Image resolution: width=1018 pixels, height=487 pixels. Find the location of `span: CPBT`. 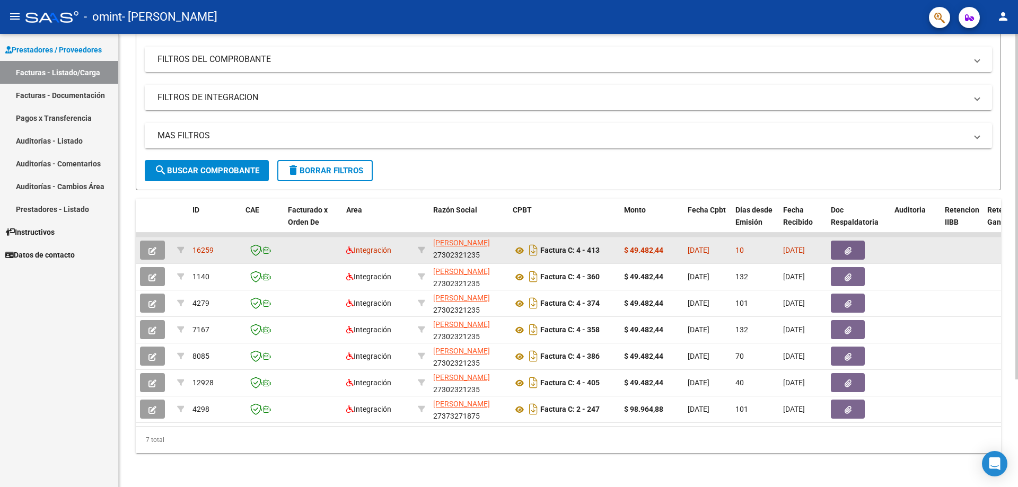

span: CPBT is located at coordinates (522, 210).